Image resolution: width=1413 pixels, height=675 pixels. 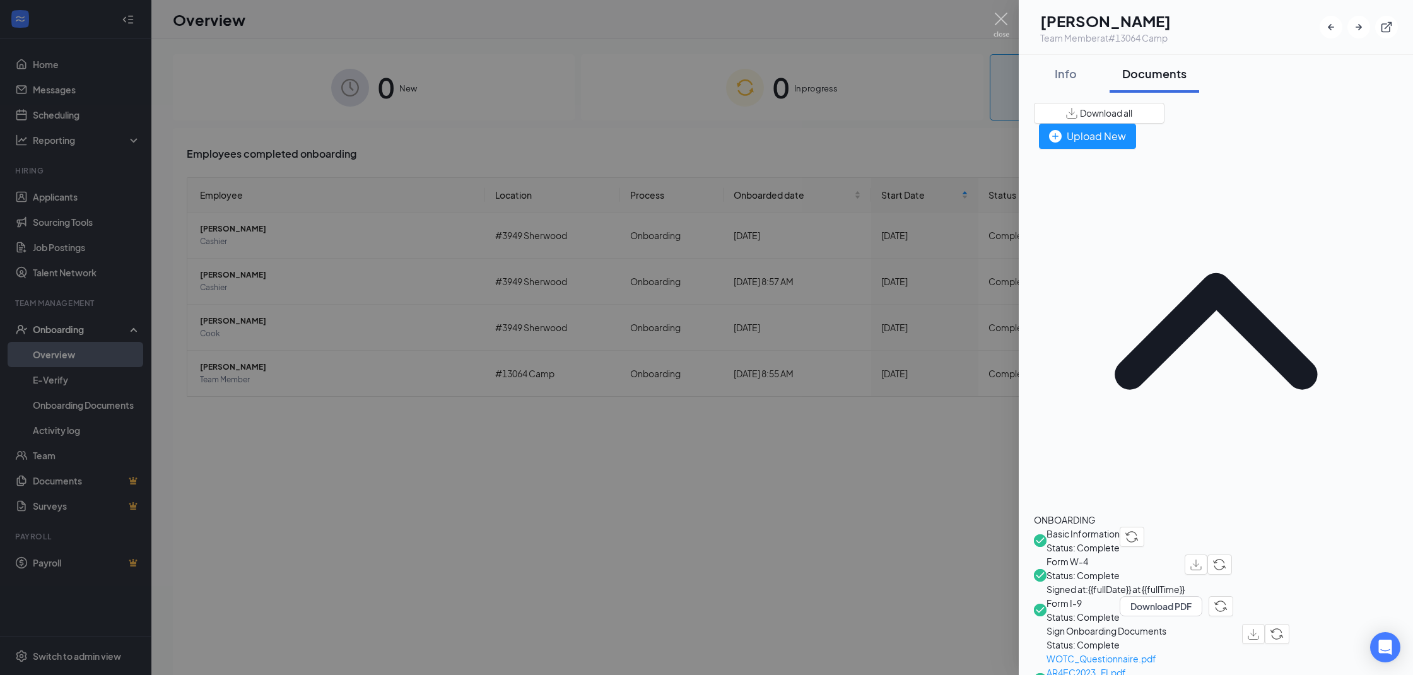 I want to click on div: Team Member at #13064 Camp, so click(x=1105, y=38).